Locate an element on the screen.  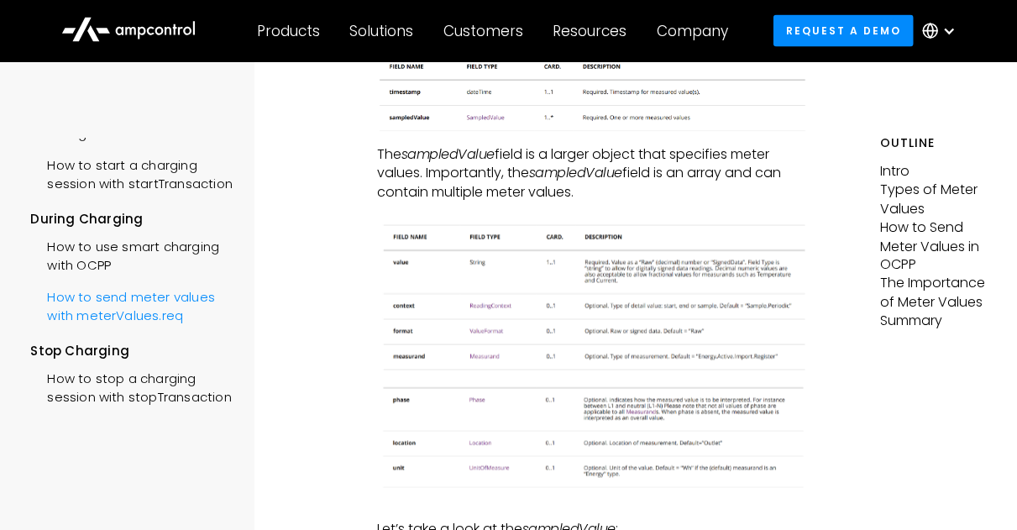
h5: Outline is located at coordinates (933, 143).